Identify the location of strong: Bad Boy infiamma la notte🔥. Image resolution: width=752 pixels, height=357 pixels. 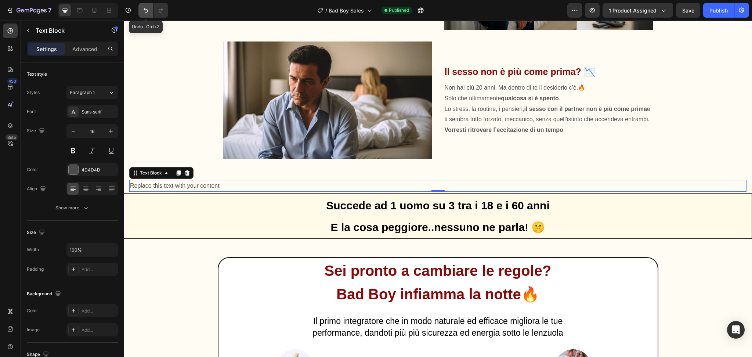
(314, 274).